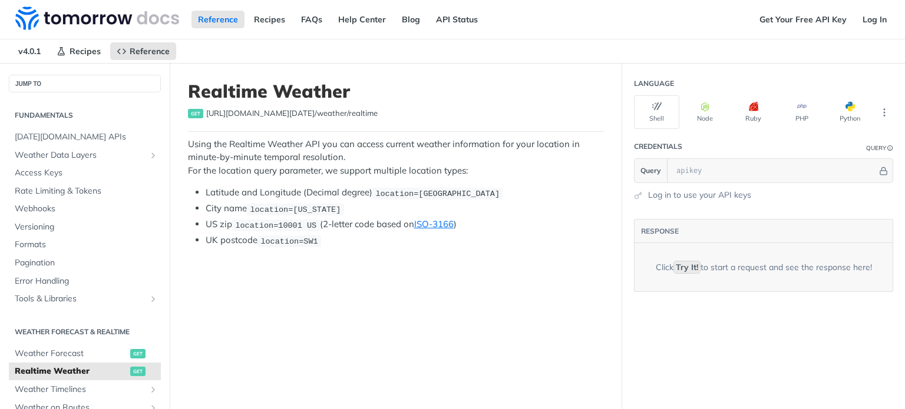  Describe the element at coordinates (86, 282) in the screenshot. I see `span: Error Handling` at that location.